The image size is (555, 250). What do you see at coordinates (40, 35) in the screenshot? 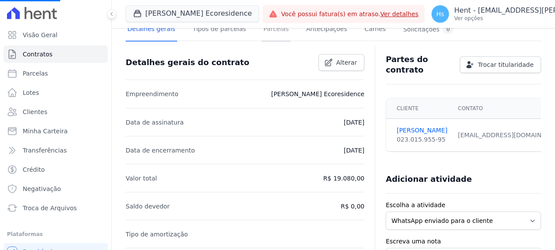
I see `span: Visão Geral` at bounding box center [40, 35].